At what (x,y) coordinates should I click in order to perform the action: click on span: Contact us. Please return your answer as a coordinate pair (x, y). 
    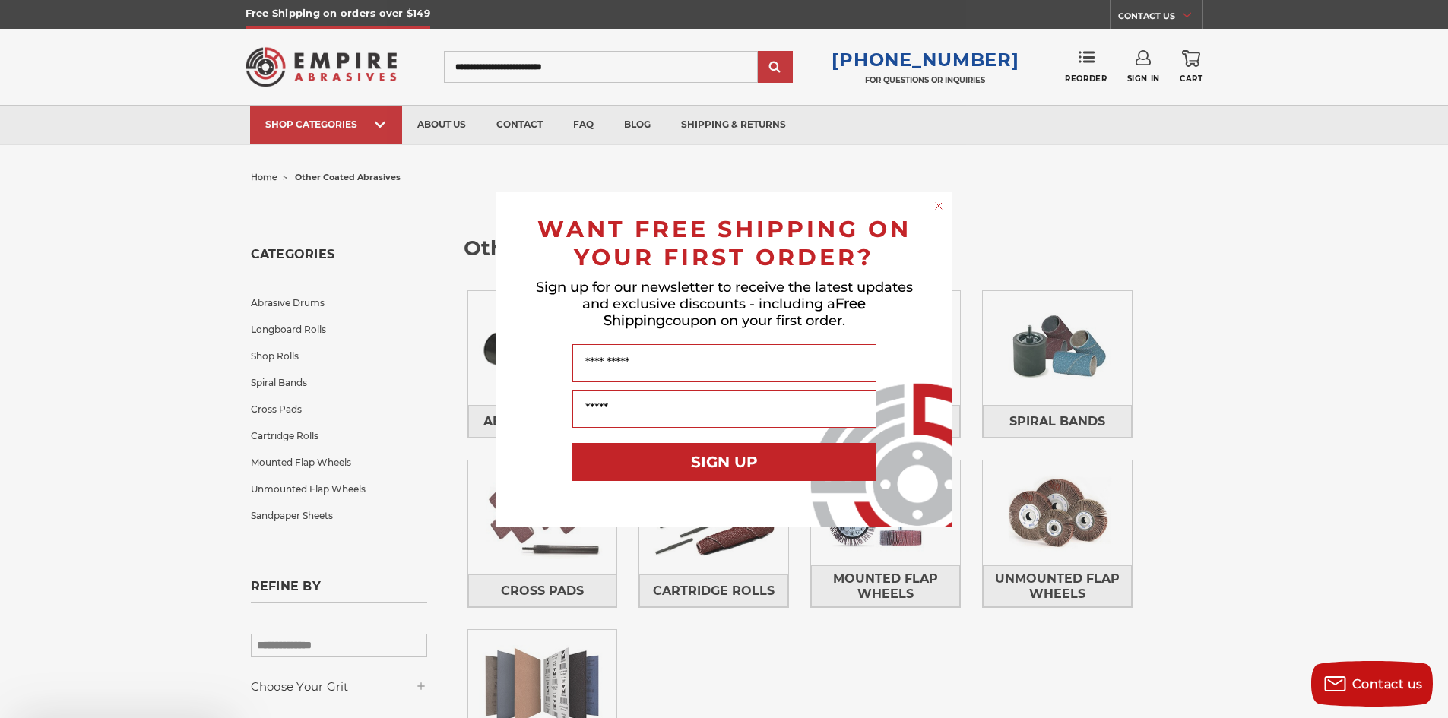
    Looking at the image, I should click on (1387, 684).